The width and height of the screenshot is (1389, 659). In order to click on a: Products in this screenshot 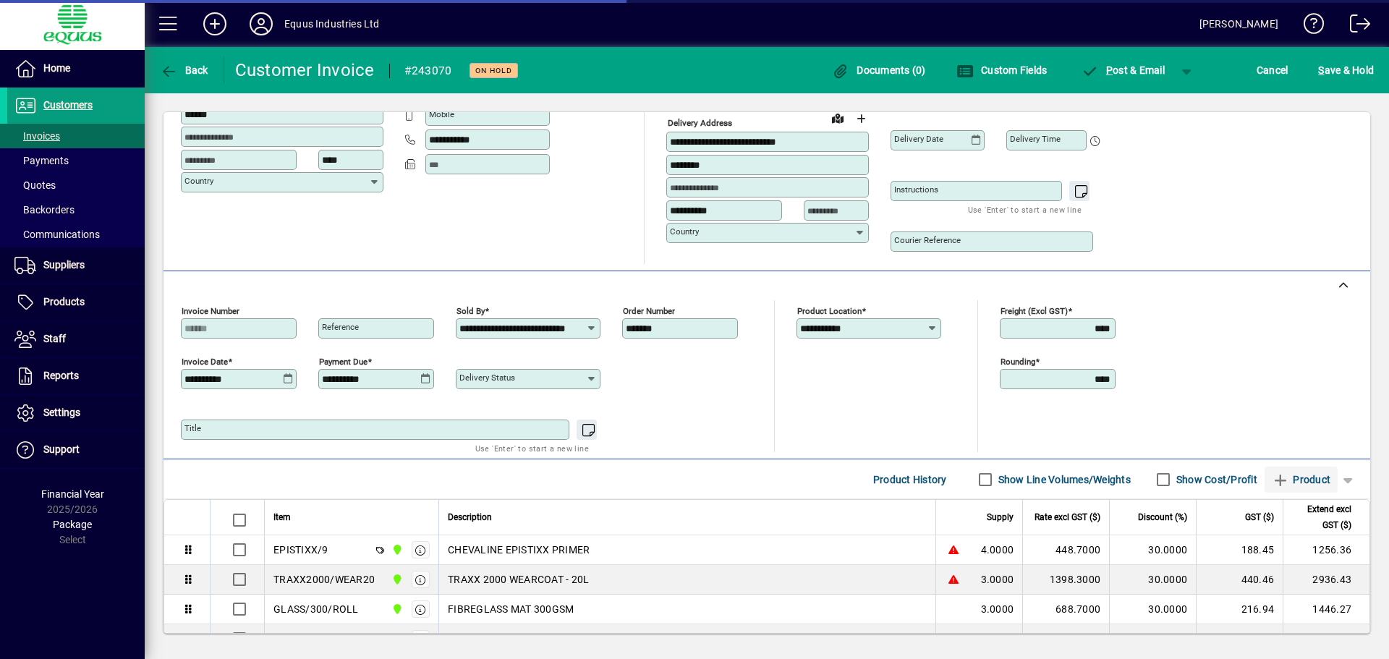, I will do `click(76, 302)`.